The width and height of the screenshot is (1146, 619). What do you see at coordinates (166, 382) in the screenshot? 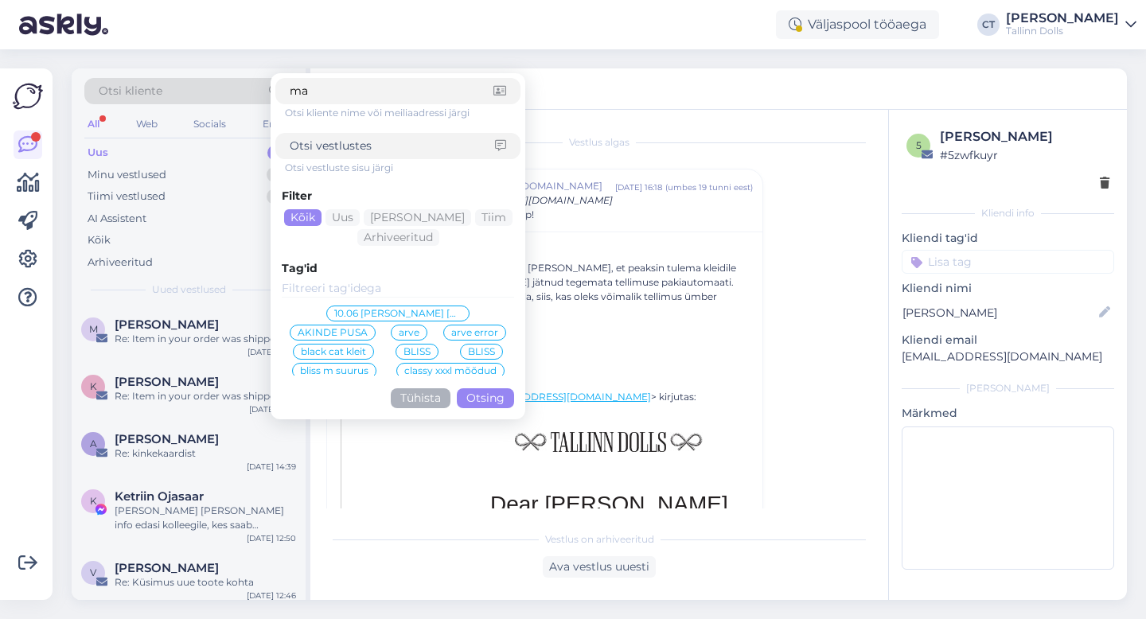
I see `span: Kaidi Nukk` at bounding box center [166, 382].